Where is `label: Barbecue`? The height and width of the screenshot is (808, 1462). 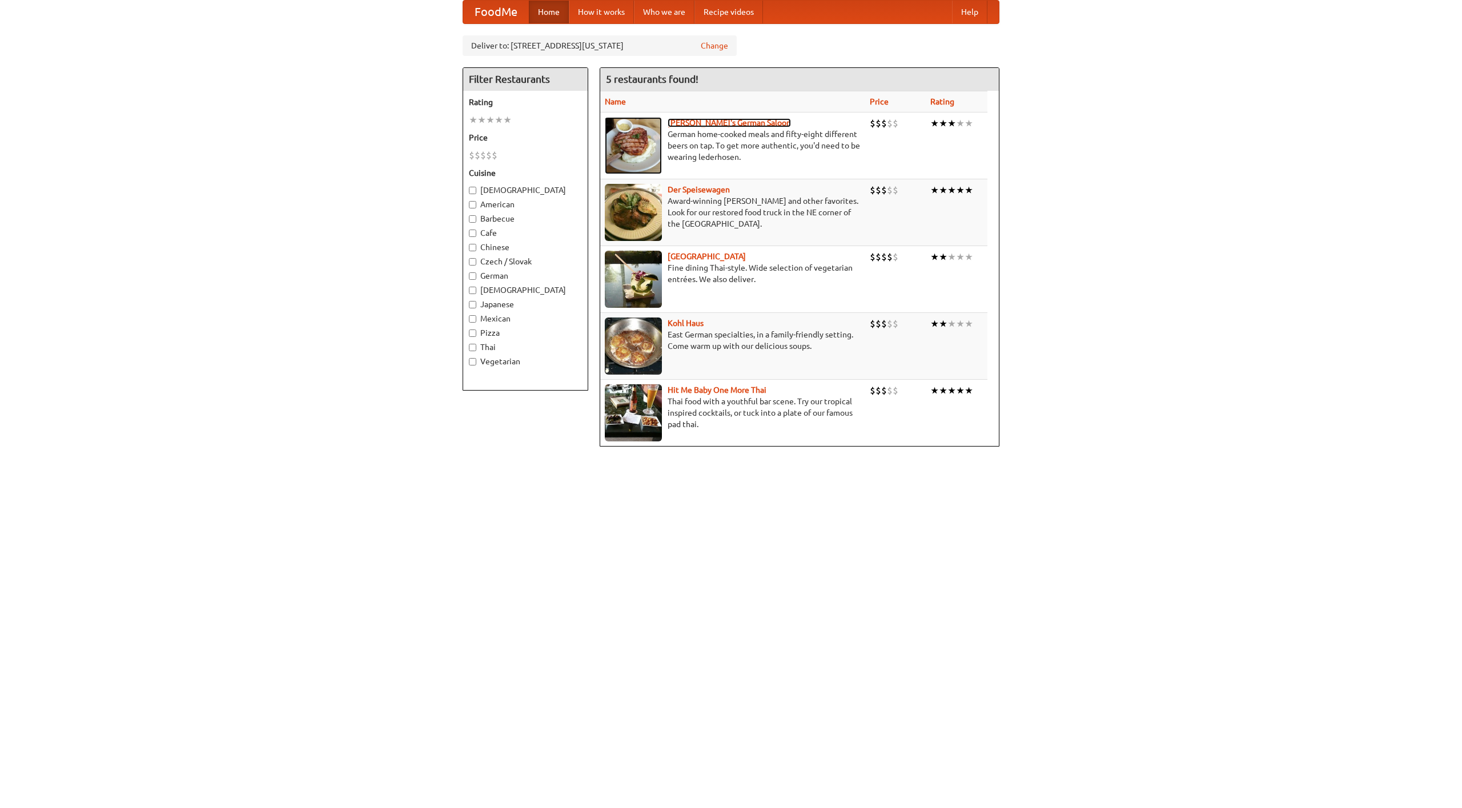
label: Barbecue is located at coordinates (526, 219).